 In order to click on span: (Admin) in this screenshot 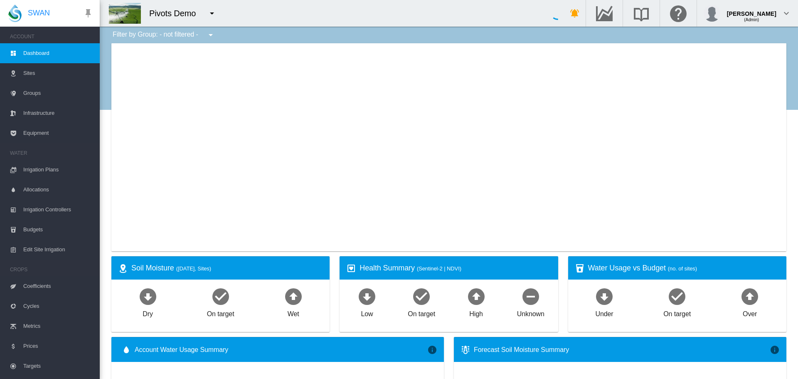, I will do `click(752, 20)`.